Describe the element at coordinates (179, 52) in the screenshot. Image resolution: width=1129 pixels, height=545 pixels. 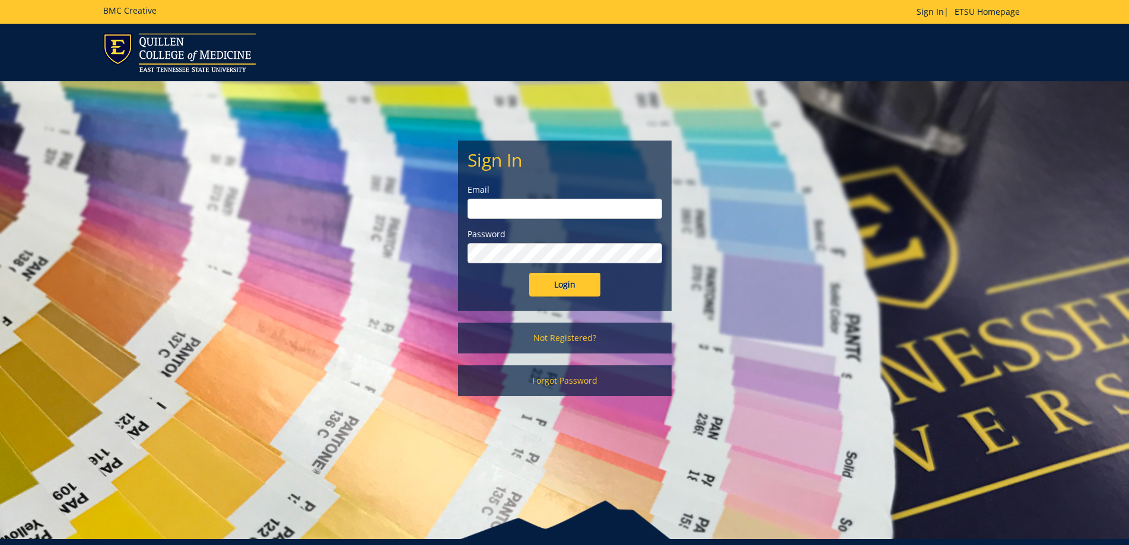
I see `img: ETSU logo` at that location.